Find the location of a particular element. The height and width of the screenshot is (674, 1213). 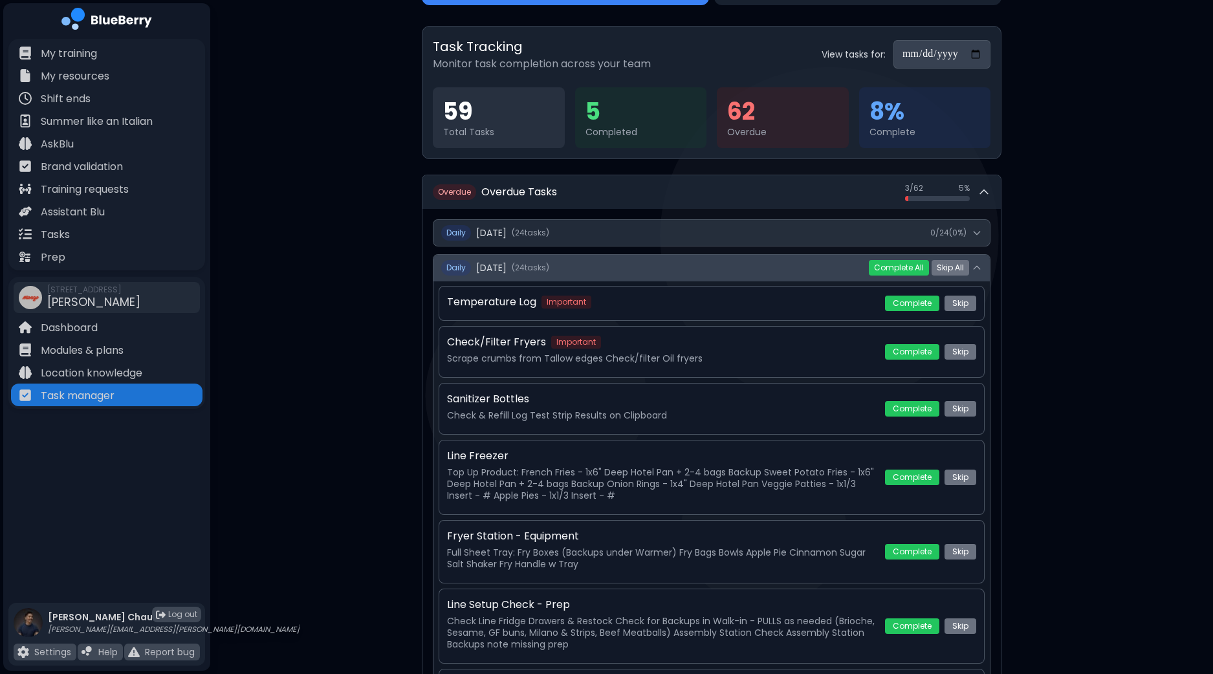

p: Task manager is located at coordinates (78, 396).